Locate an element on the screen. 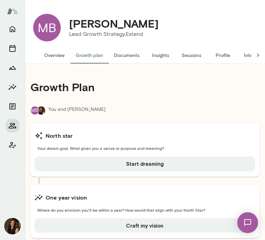  button: Overview is located at coordinates (54, 55).